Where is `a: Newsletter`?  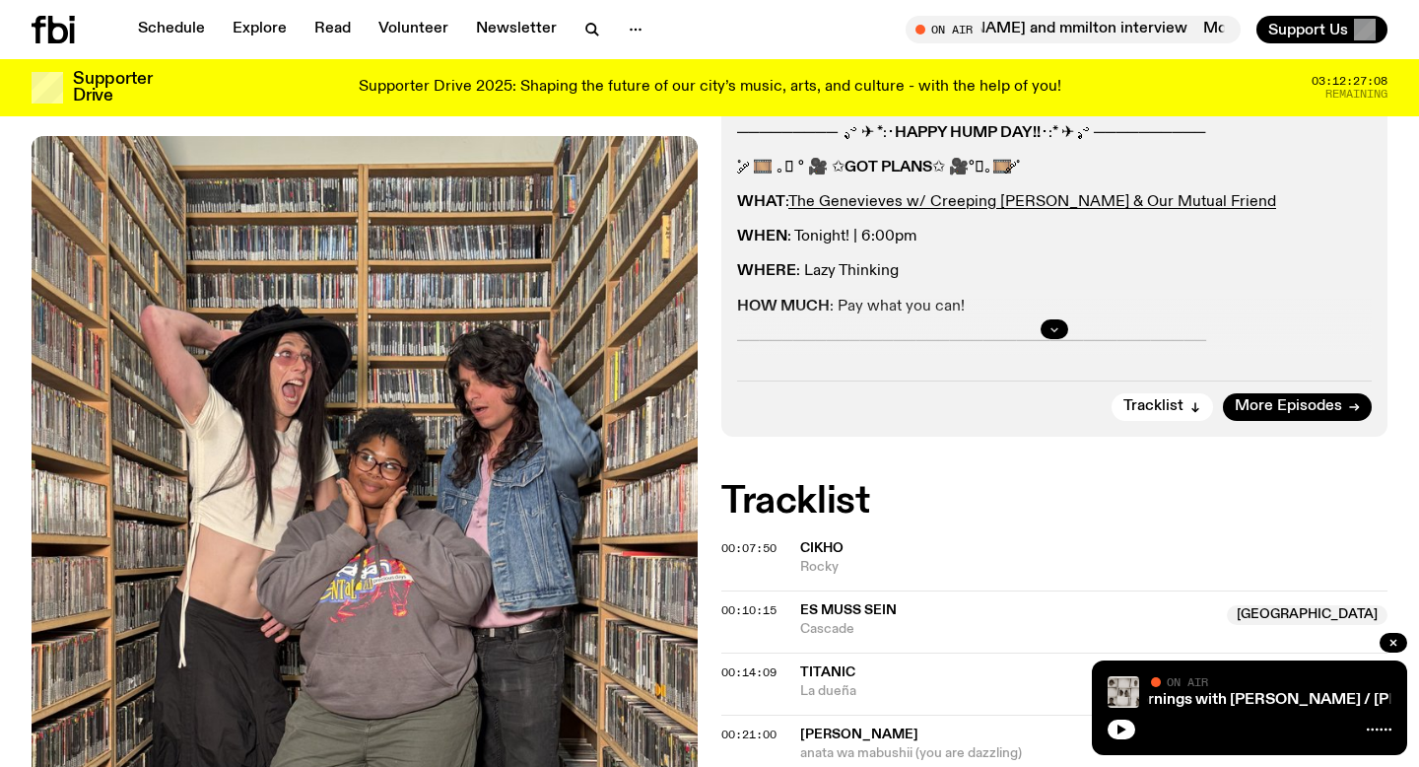
a: Newsletter is located at coordinates (516, 30).